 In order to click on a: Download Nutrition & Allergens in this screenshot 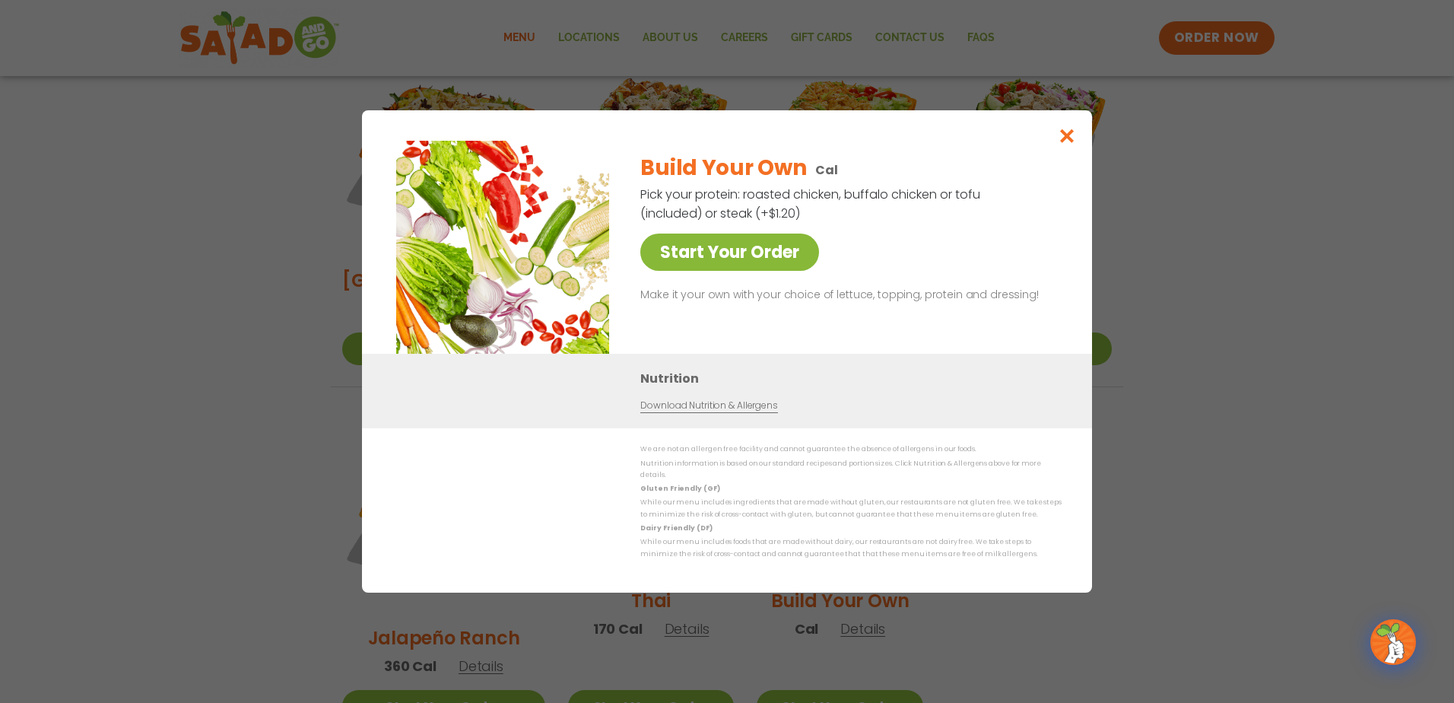, I will do `click(709, 405)`.